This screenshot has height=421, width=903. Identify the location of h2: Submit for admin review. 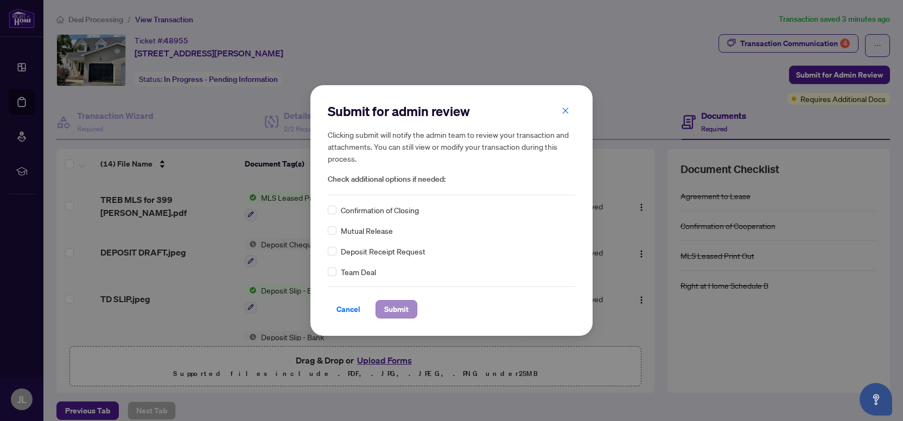
(452, 111).